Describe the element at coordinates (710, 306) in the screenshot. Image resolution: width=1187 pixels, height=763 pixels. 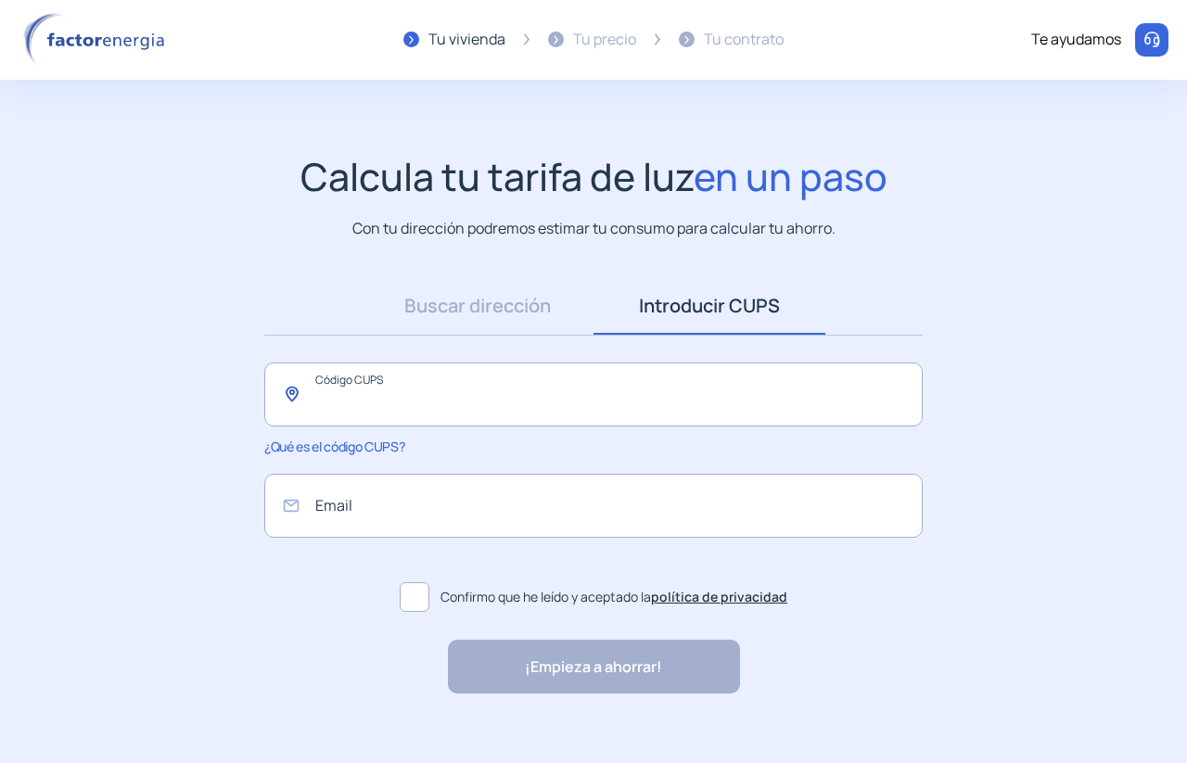
I see `a: Introducir CUPS` at that location.